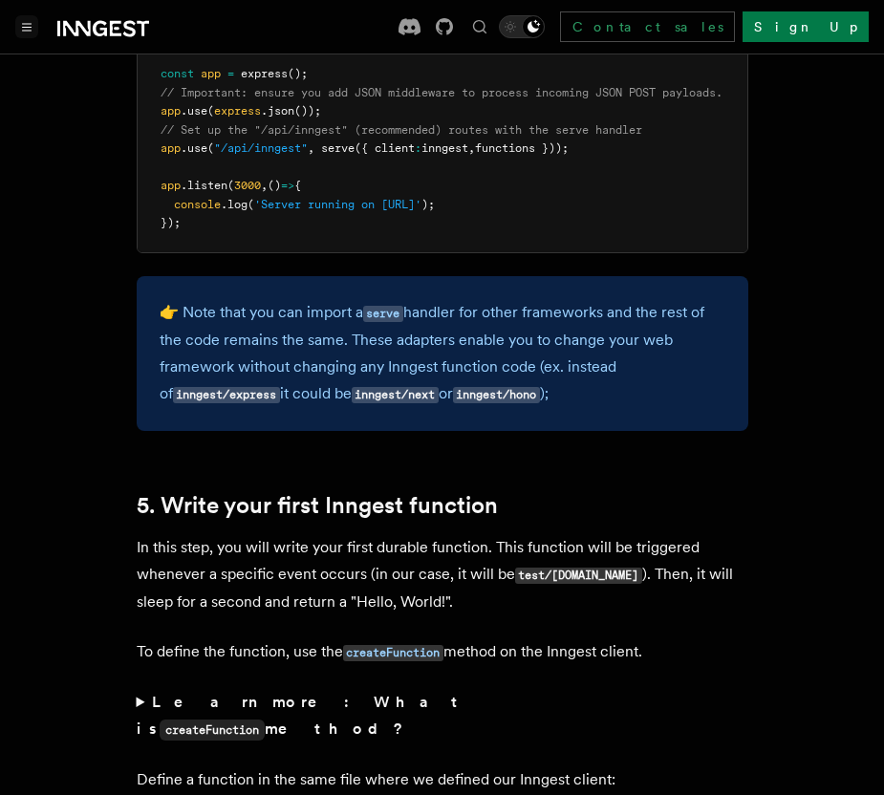  Describe the element at coordinates (247, 185) in the screenshot. I see `span: 3000` at that location.